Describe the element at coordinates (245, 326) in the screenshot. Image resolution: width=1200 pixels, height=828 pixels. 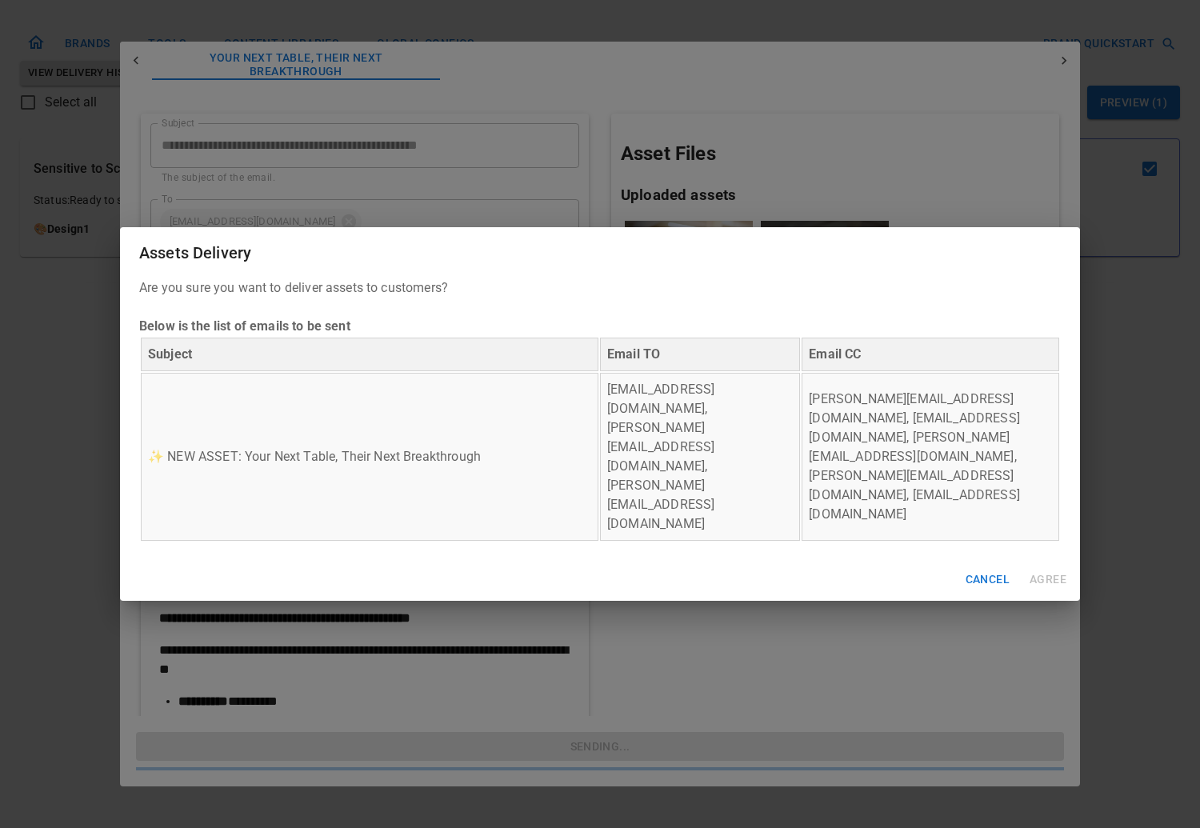
I see `b: Below is the list of emails to be sent` at that location.